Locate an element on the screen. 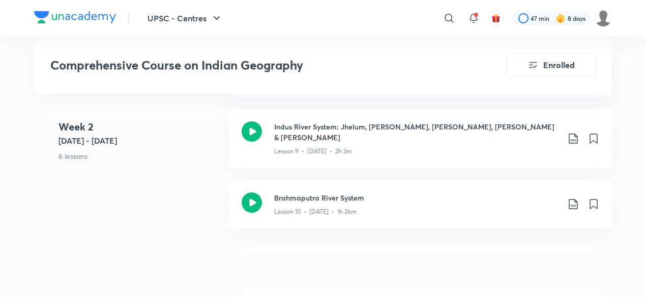  a: Company Logo is located at coordinates (75, 18).